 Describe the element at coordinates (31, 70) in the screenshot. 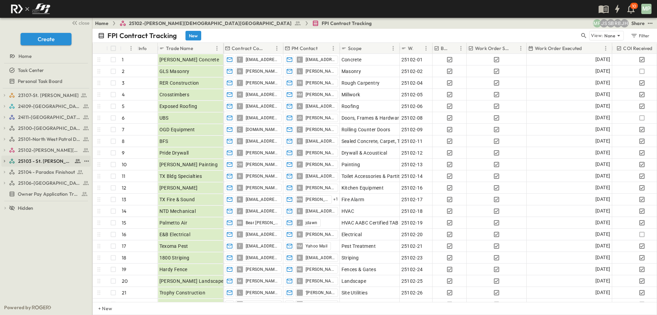

I see `span: Task Center` at that location.